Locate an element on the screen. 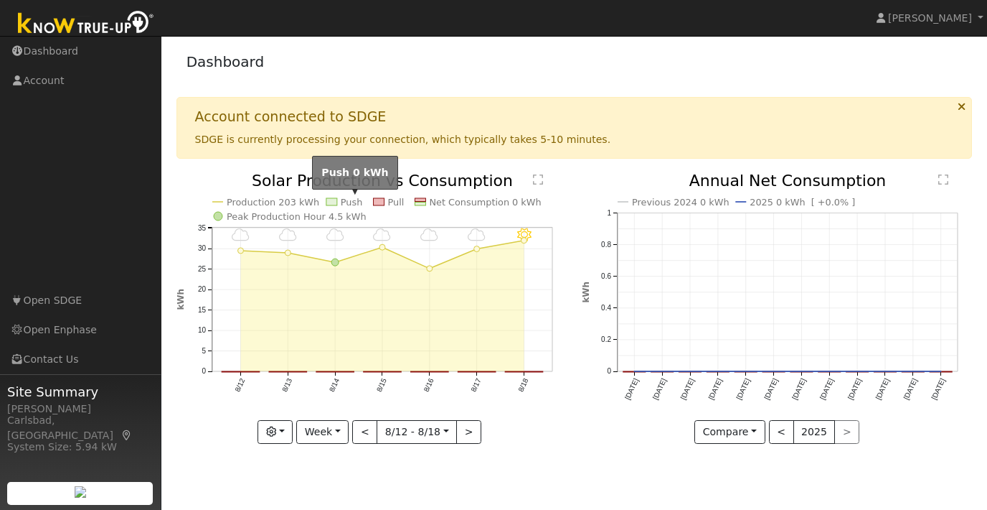 The width and height of the screenshot is (987, 510). text: Net Consumption 0 kWh is located at coordinates (485, 202).